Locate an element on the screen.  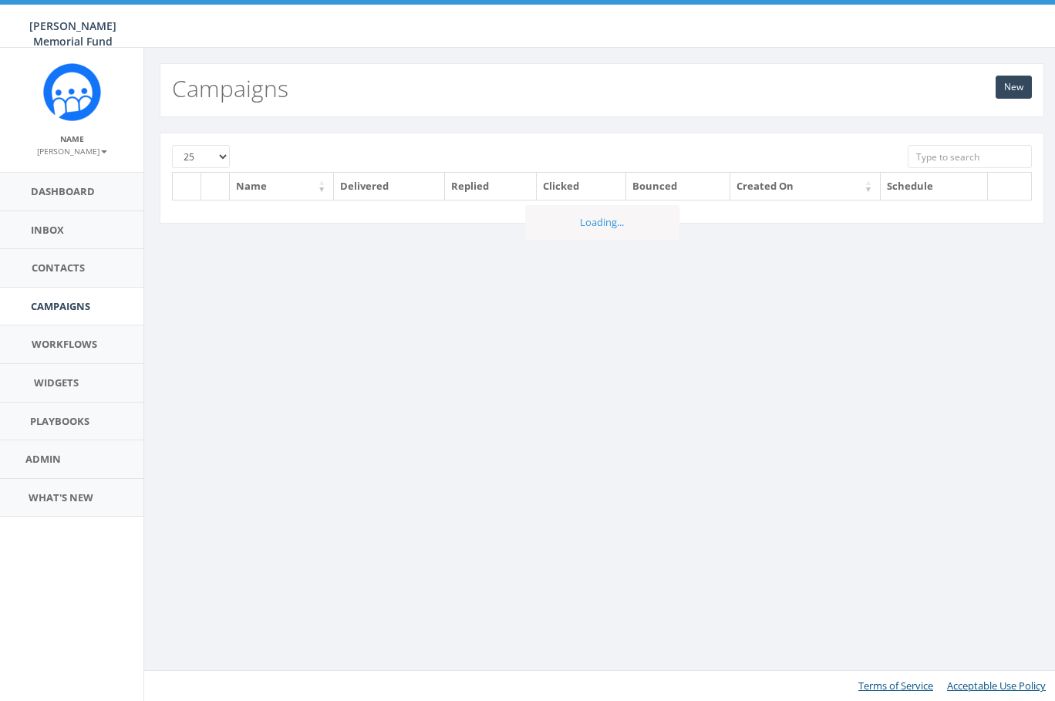
th: Bounced is located at coordinates (678, 186).